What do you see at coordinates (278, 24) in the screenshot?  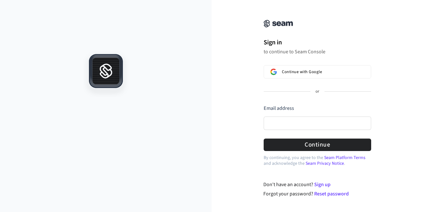 I see `img: Seam Console` at bounding box center [278, 24].